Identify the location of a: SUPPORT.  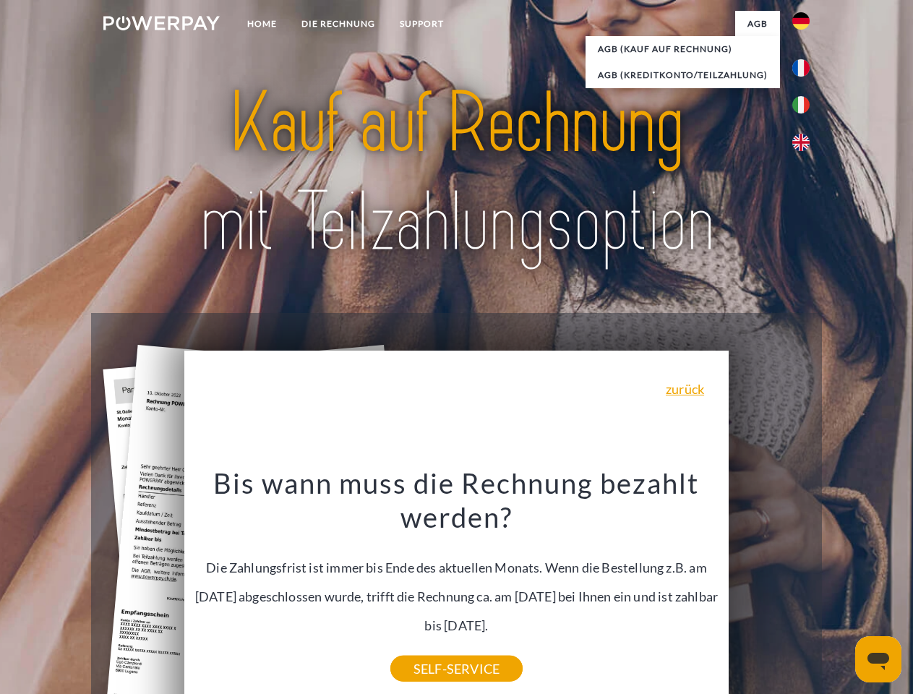
(422, 24).